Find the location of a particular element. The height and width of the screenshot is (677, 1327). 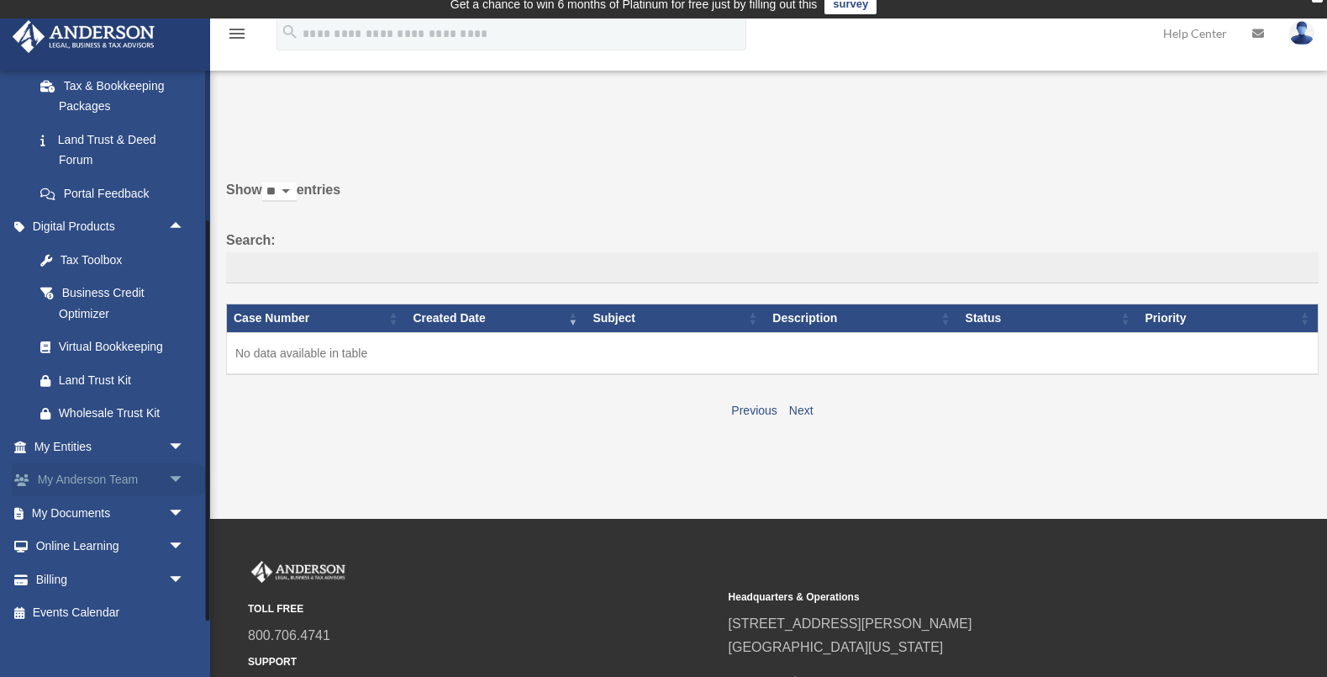

a: Wholesale Trust Kit is located at coordinates (117, 414).